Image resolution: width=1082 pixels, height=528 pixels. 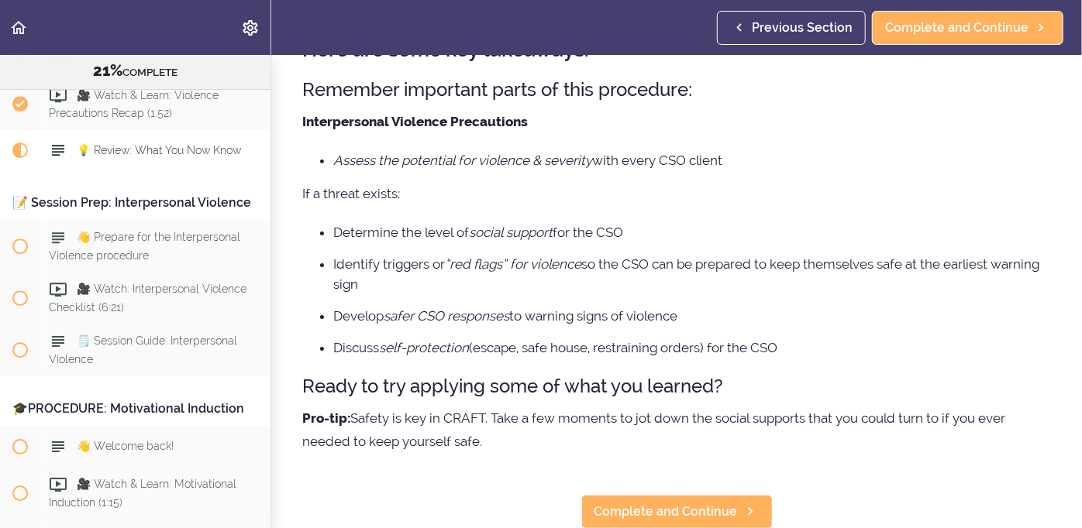 What do you see at coordinates (446, 316) in the screenshot?
I see `em: safer CSO responses` at bounding box center [446, 316].